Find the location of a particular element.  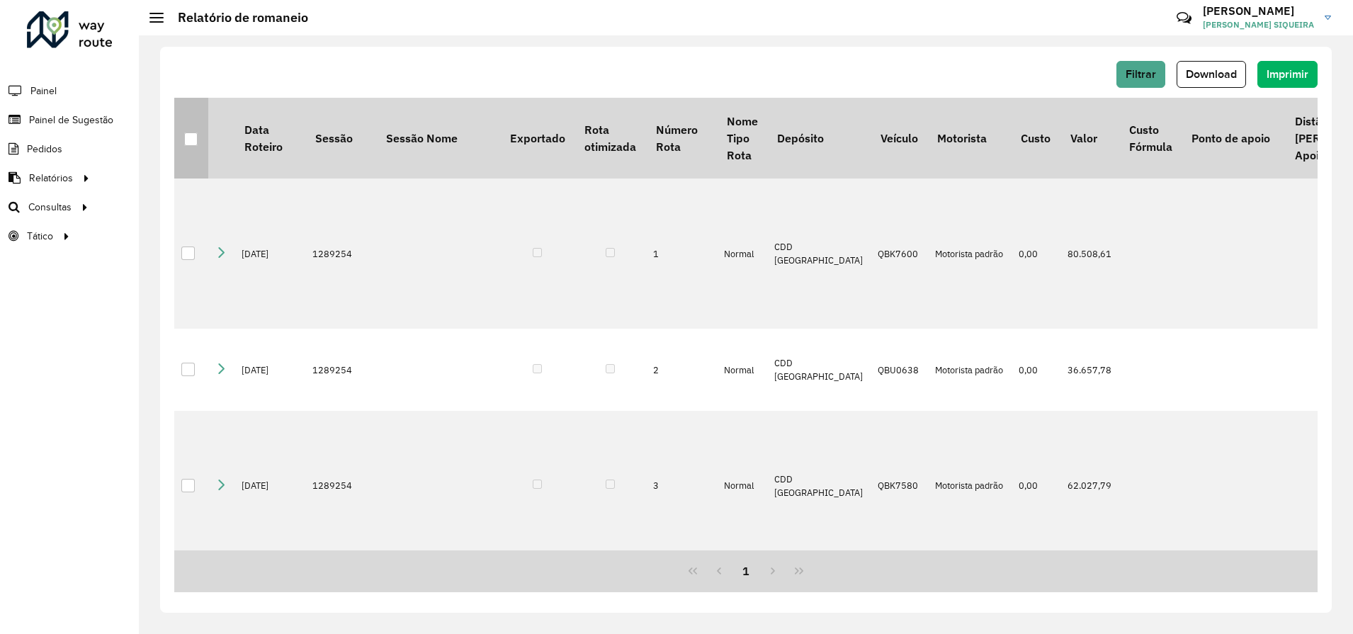

h2: Relatório de romaneio is located at coordinates (236, 18).